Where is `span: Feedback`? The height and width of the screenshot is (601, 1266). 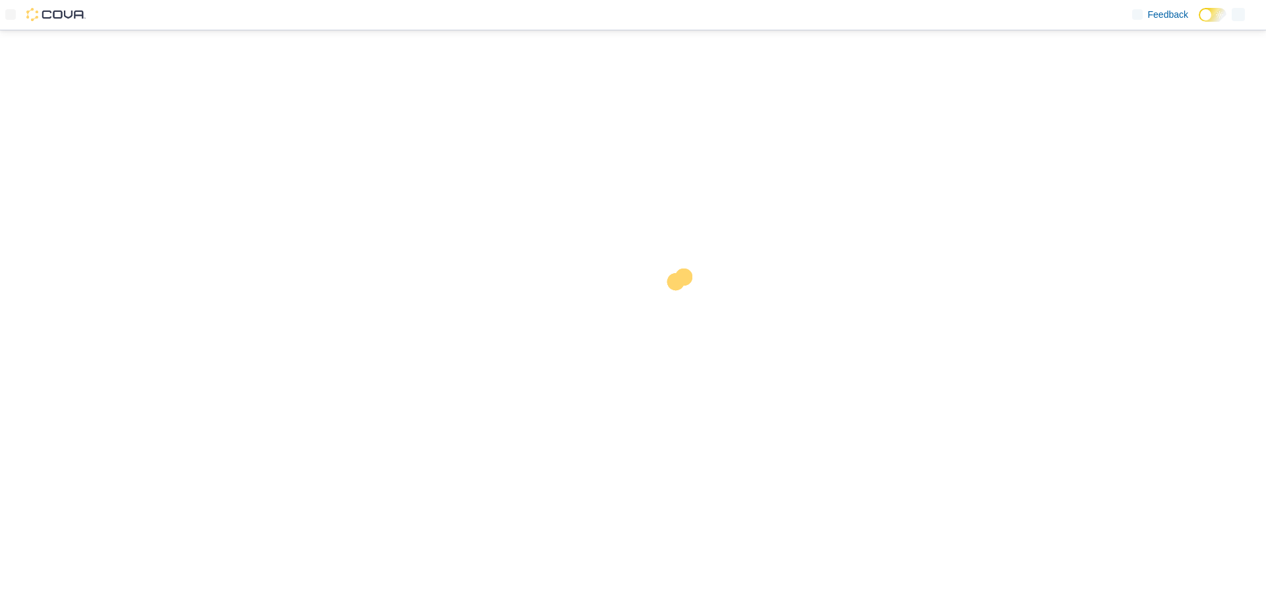
span: Feedback is located at coordinates (1168, 15).